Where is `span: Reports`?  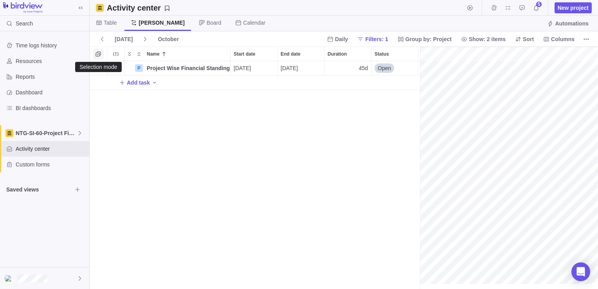 span: Reports is located at coordinates (51, 77).